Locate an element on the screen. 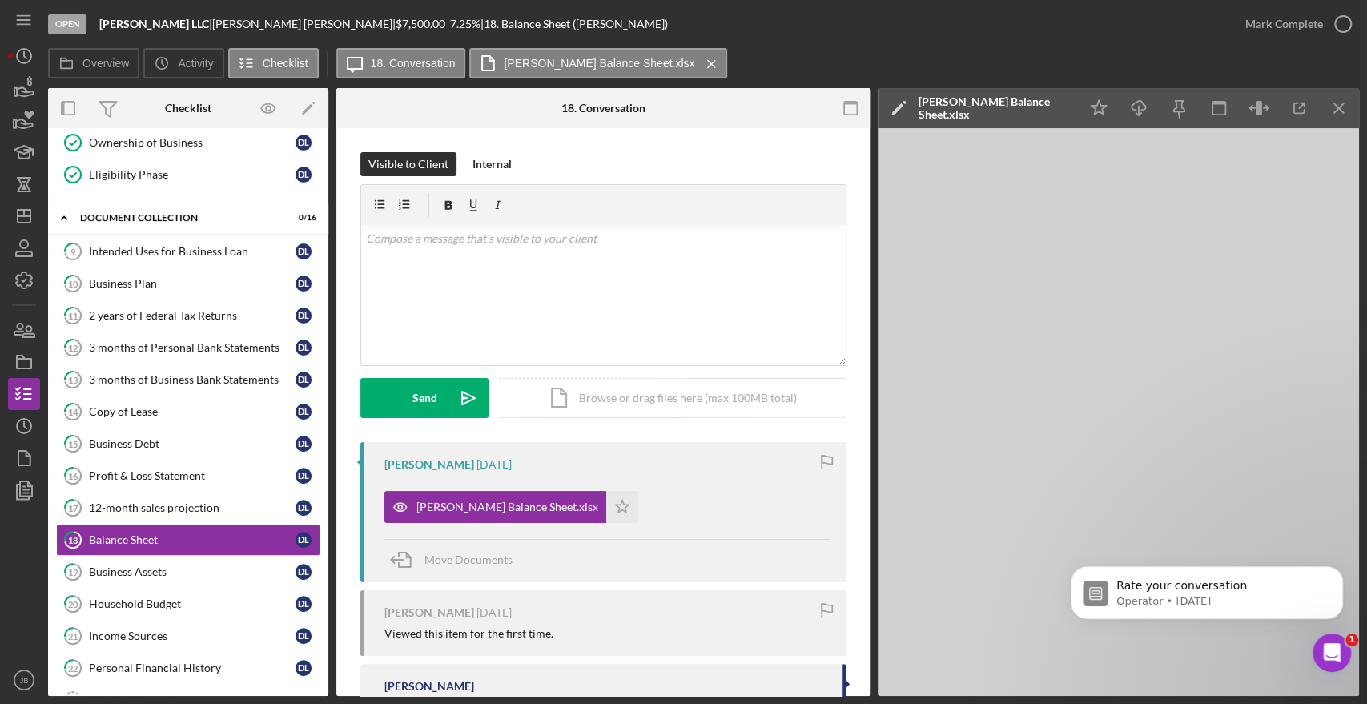 The height and width of the screenshot is (704, 1367). div: message notification from Operator, 4d ago. Rate your conversation is located at coordinates (160, 60).